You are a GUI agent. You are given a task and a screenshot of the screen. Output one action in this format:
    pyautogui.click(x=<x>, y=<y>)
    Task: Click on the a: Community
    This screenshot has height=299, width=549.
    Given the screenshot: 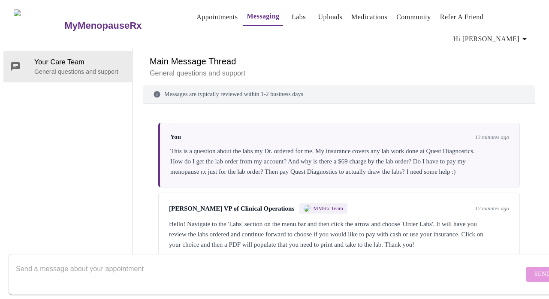 What is the action you would take?
    pyautogui.click(x=413, y=17)
    